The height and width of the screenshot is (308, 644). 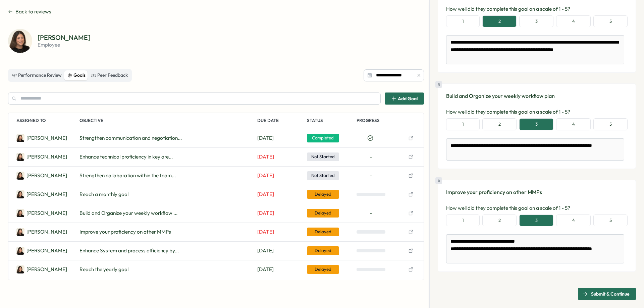 What do you see at coordinates (64, 45) in the screenshot?
I see `p: employee` at bounding box center [64, 45].